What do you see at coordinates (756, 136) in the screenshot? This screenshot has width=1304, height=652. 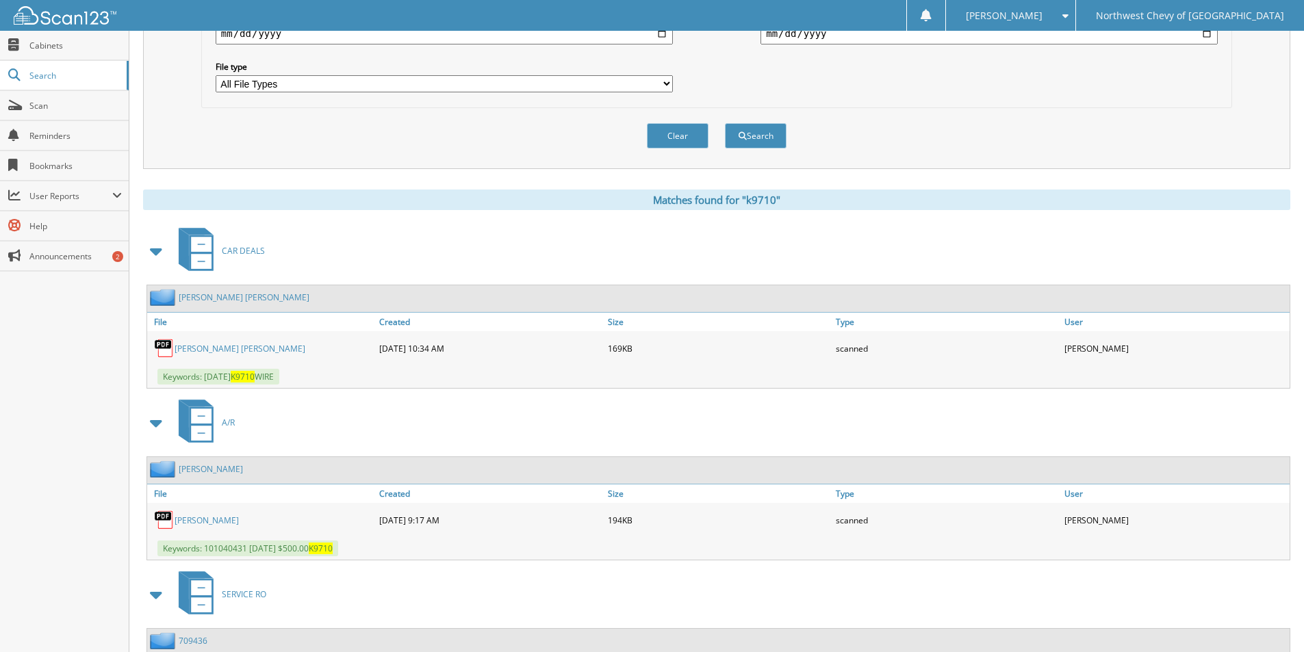 I see `button: Search` at bounding box center [756, 136].